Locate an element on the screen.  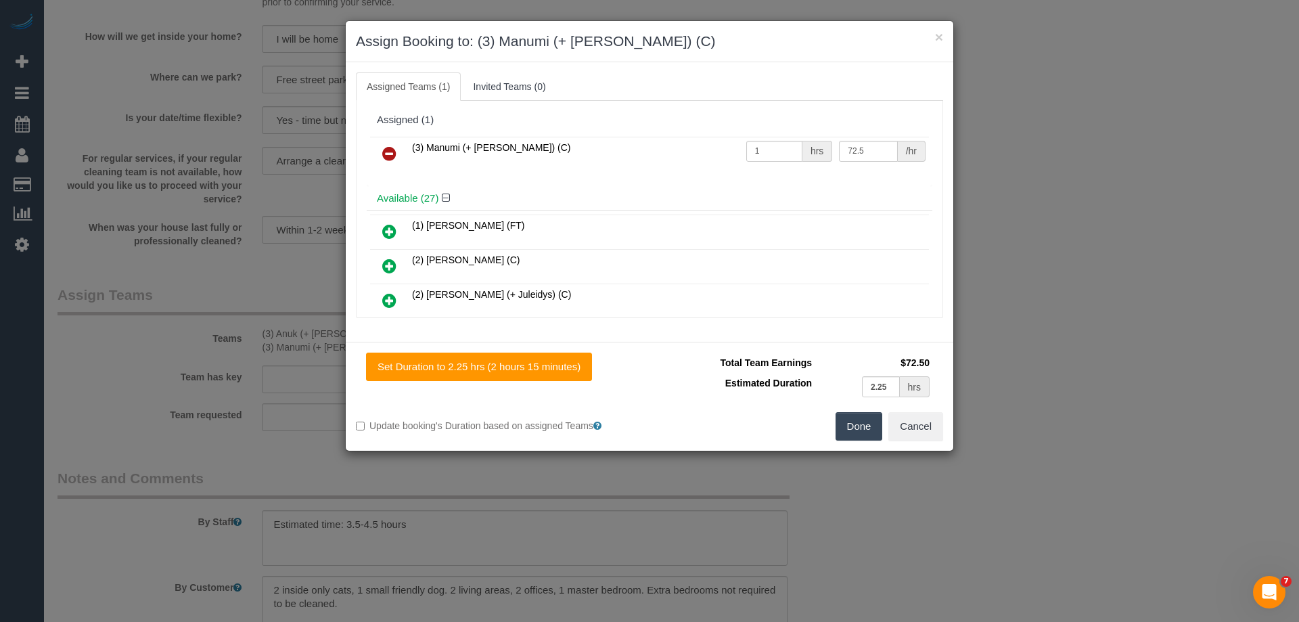
td: Total Team Earnings is located at coordinates (738, 363).